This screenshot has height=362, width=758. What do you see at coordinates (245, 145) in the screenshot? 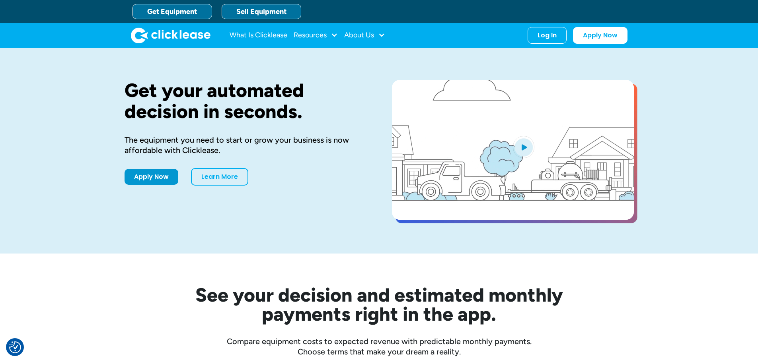
I see `div: The equipment you need to start or grow your business is now affordable with Clicklease.` at bounding box center [245, 145].